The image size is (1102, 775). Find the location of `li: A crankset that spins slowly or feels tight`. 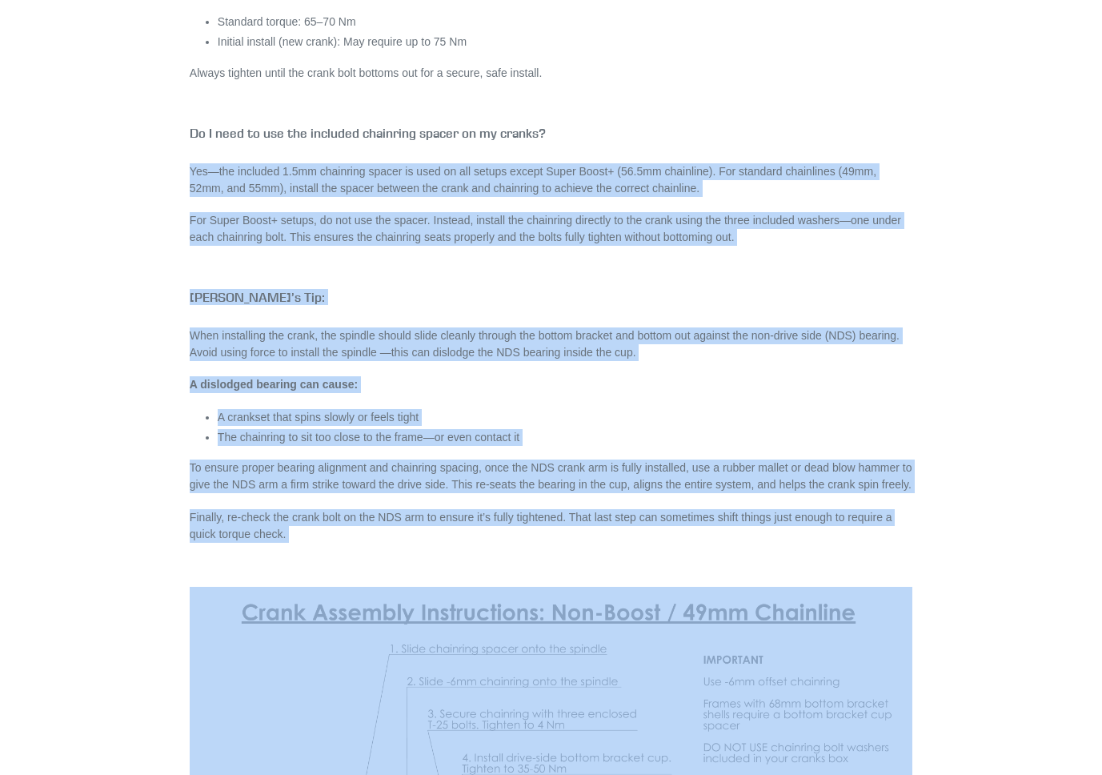

li: A crankset that spins slowly or feels tight is located at coordinates (565, 417).